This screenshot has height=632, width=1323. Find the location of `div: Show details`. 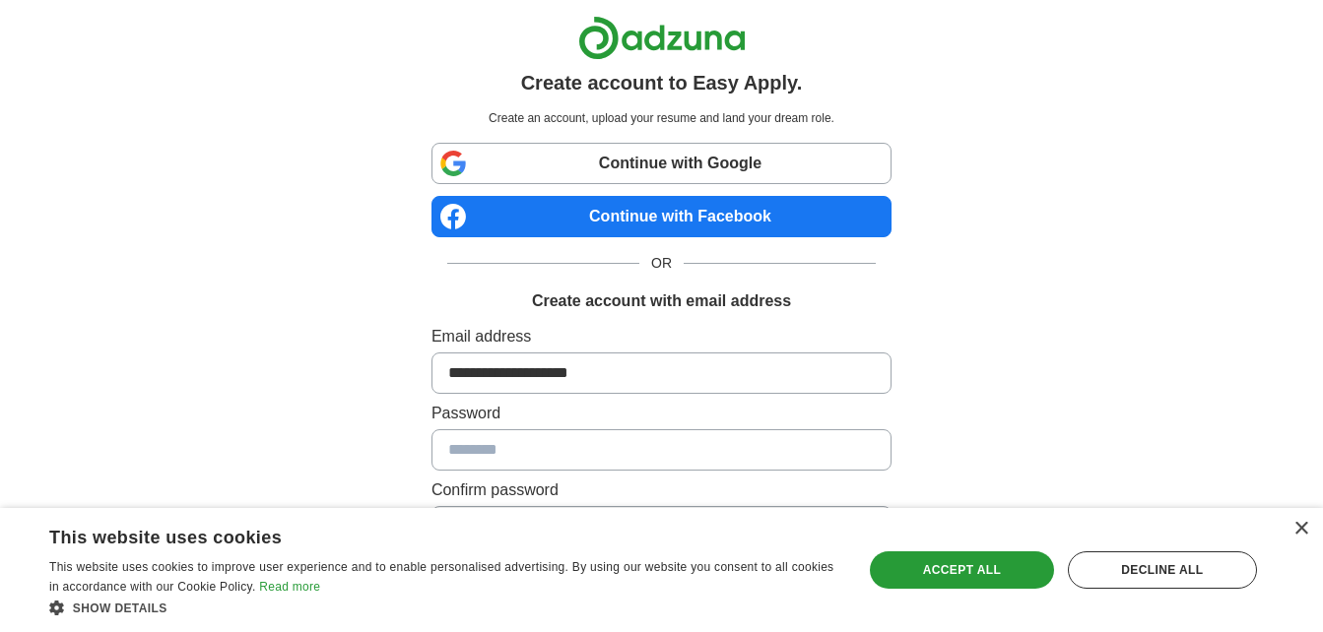

div: Show details is located at coordinates (443, 608).